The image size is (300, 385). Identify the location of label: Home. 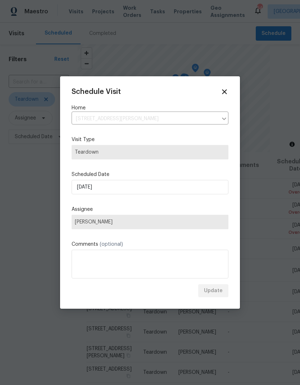
(150, 108).